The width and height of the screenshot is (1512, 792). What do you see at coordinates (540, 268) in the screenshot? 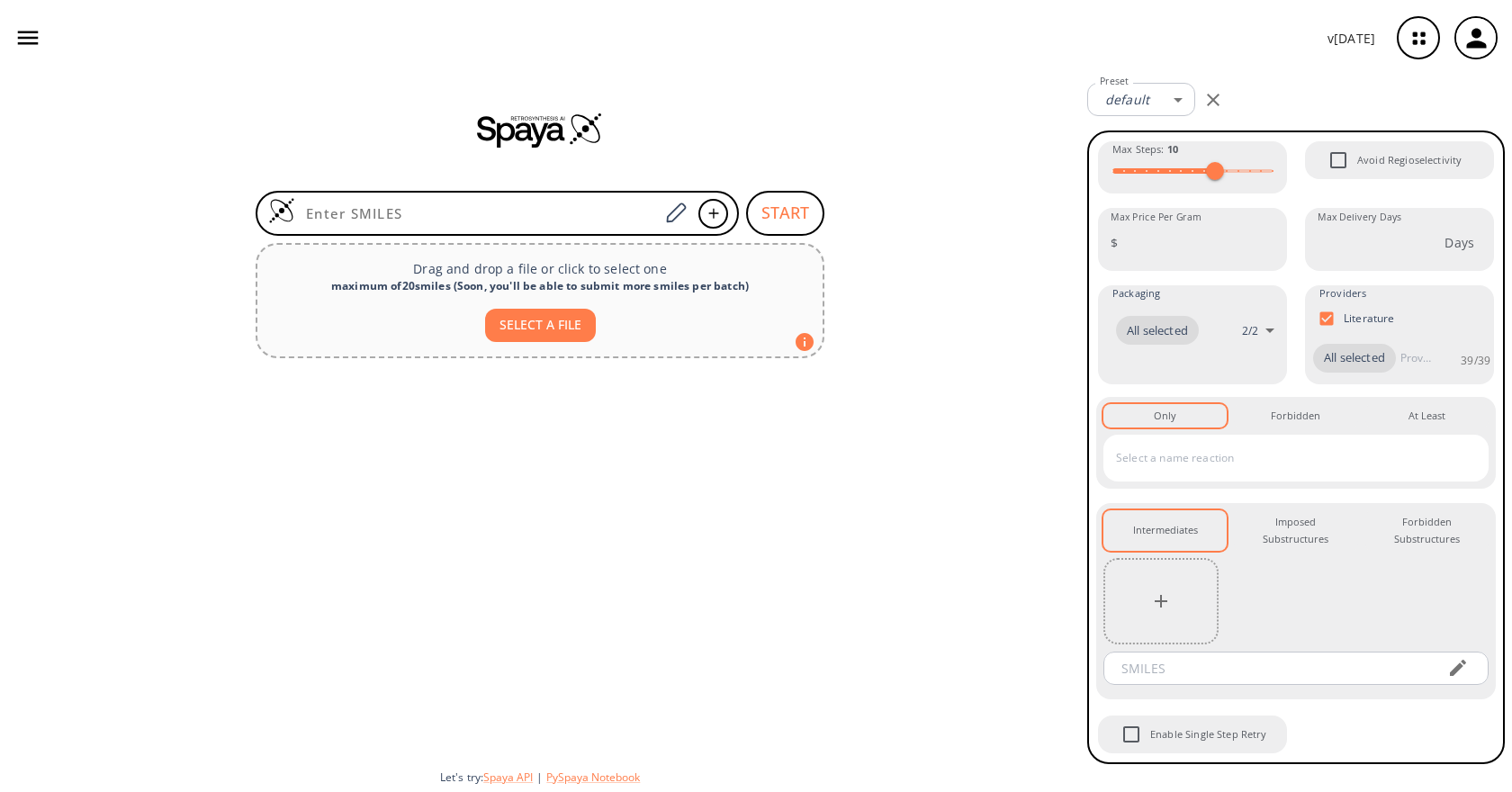
I see `p: Drag and drop a file or click to select one` at bounding box center [540, 268].